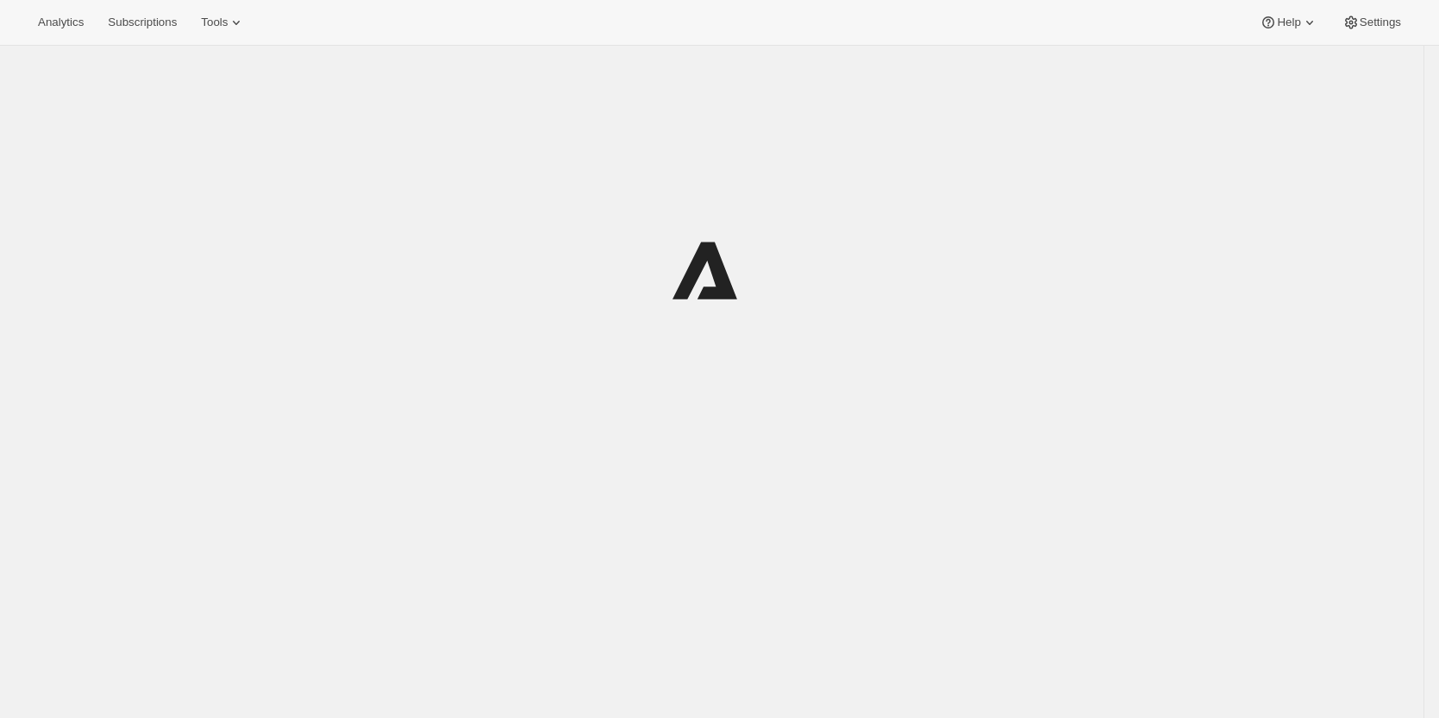 The height and width of the screenshot is (718, 1439). I want to click on button: Subscriptions, so click(142, 22).